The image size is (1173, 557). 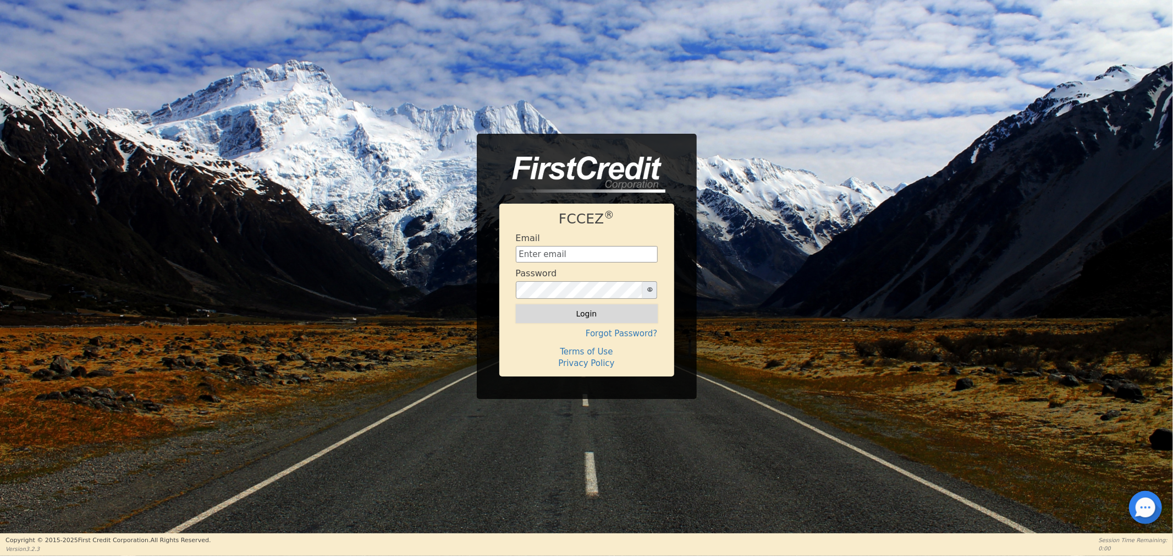 I want to click on p: Copyright © 2015- 2025 First Credit Corporation., so click(x=108, y=540).